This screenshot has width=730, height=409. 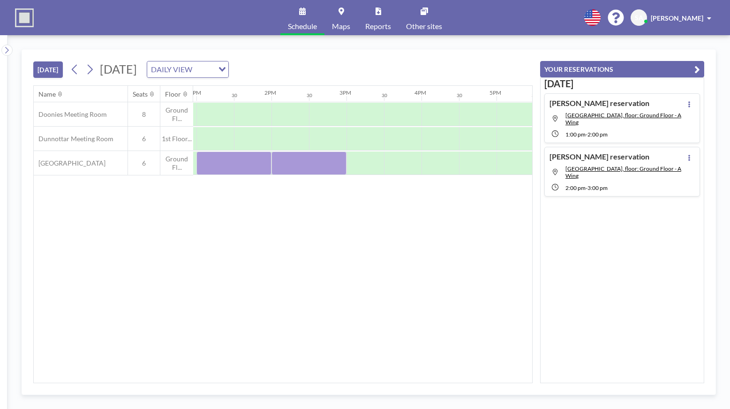 I want to click on button: YOUR RESERVATIONS, so click(x=622, y=69).